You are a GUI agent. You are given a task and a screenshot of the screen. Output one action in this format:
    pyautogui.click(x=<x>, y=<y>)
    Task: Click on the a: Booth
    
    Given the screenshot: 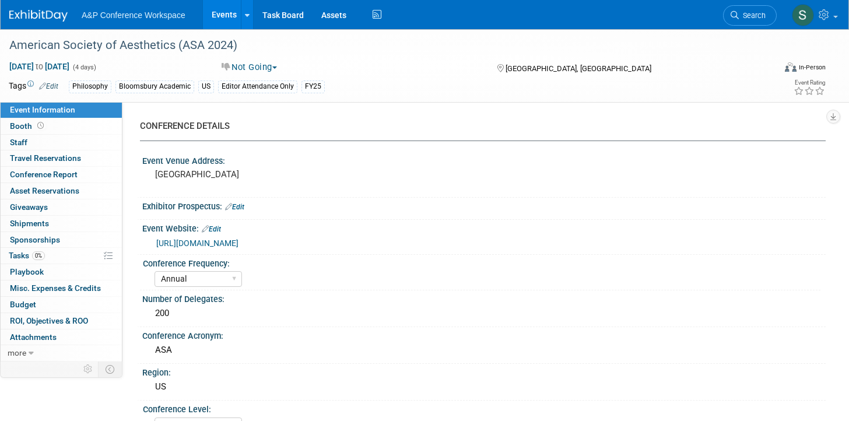 What is the action you would take?
    pyautogui.click(x=61, y=126)
    